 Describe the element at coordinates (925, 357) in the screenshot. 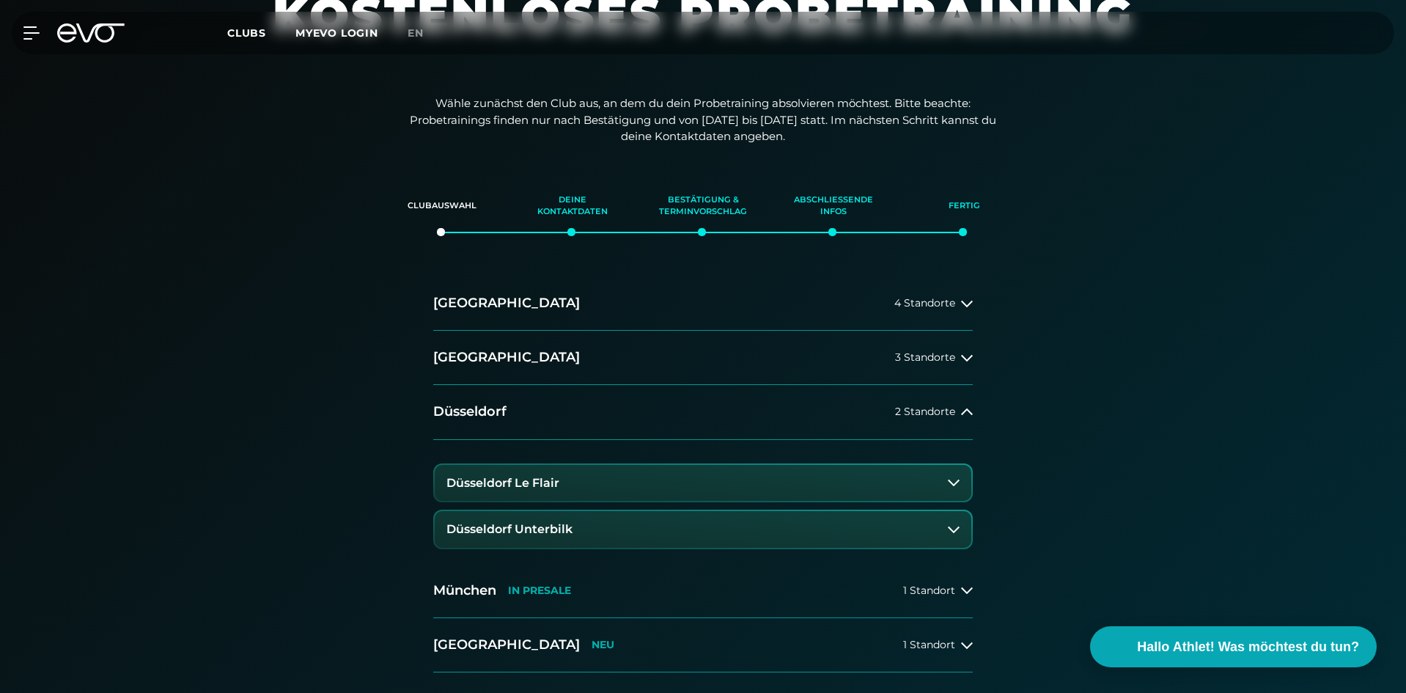

I see `span: 3 Standorte` at that location.